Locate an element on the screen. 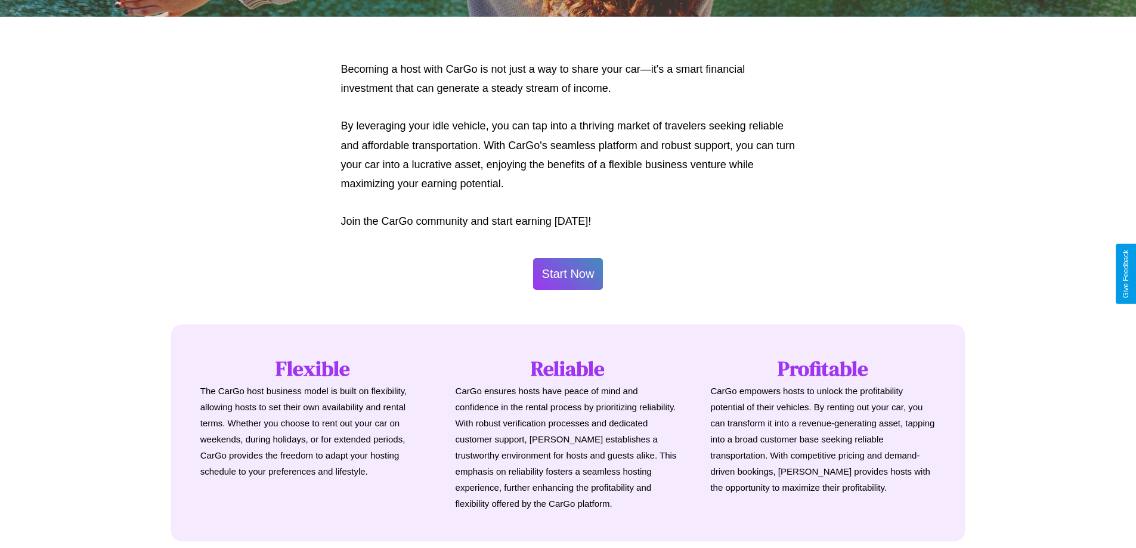 The height and width of the screenshot is (548, 1136). div: Give Feedback is located at coordinates (1125, 274).